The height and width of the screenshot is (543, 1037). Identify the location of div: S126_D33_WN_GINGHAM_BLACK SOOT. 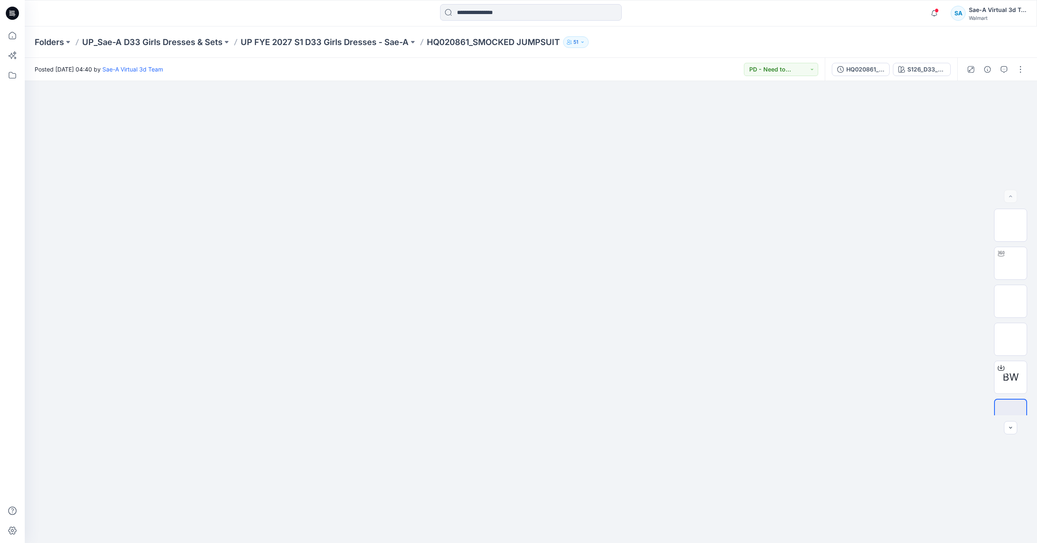
(927, 69).